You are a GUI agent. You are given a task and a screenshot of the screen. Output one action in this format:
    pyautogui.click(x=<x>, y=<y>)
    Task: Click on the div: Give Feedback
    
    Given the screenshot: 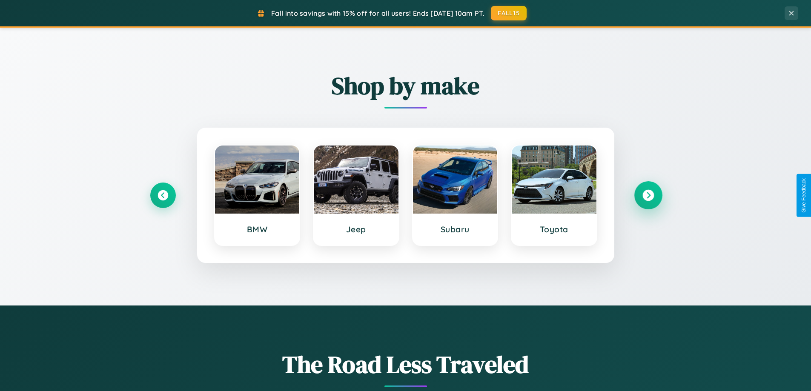 What is the action you would take?
    pyautogui.click(x=804, y=195)
    